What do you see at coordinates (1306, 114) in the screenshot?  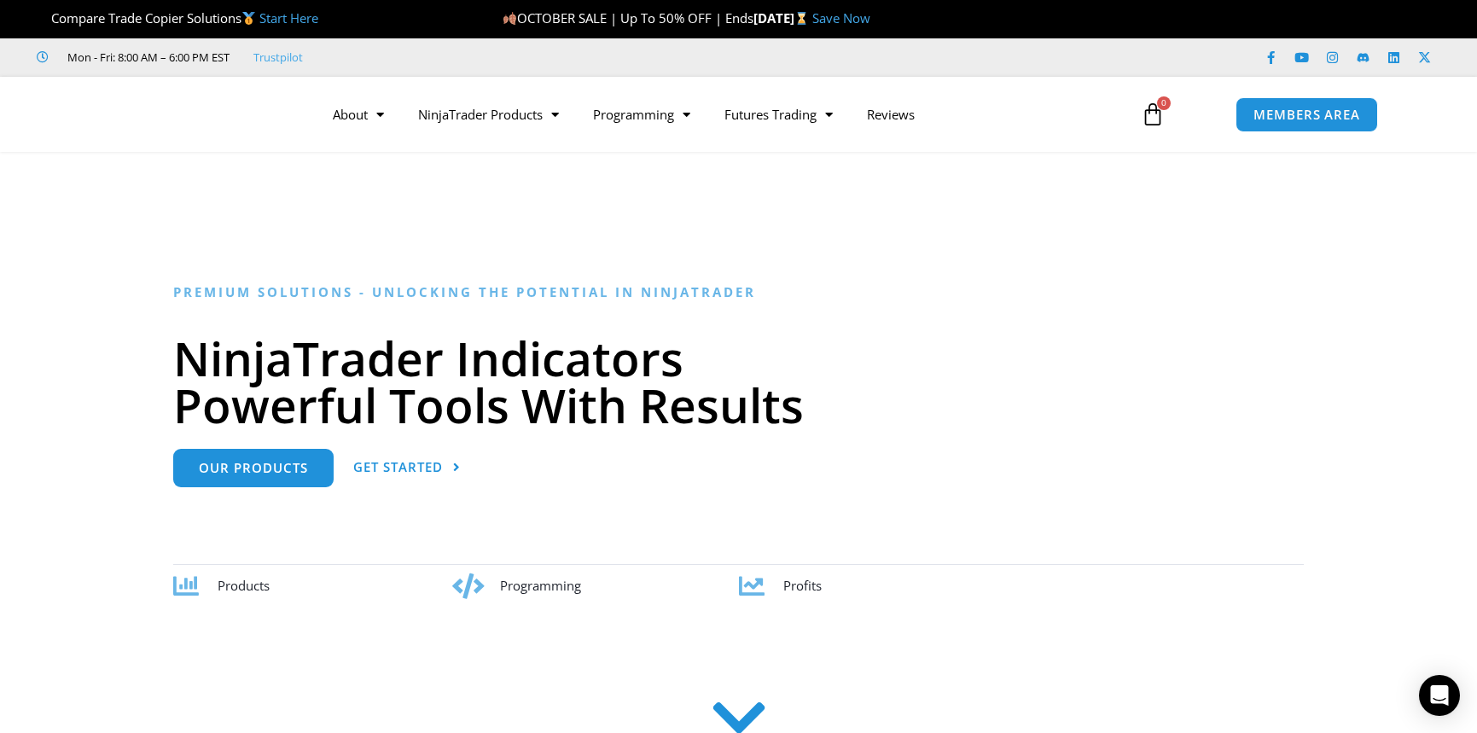 I see `a: MEMBERS AREA` at bounding box center [1306, 114].